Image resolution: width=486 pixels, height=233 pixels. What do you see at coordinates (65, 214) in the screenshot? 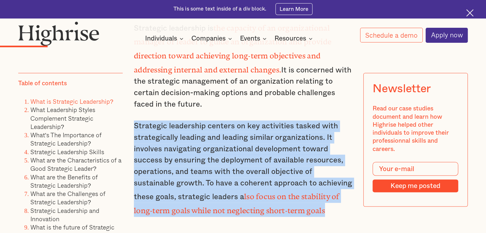
I see `a: Strategic Leadership and Innovation` at bounding box center [65, 214].